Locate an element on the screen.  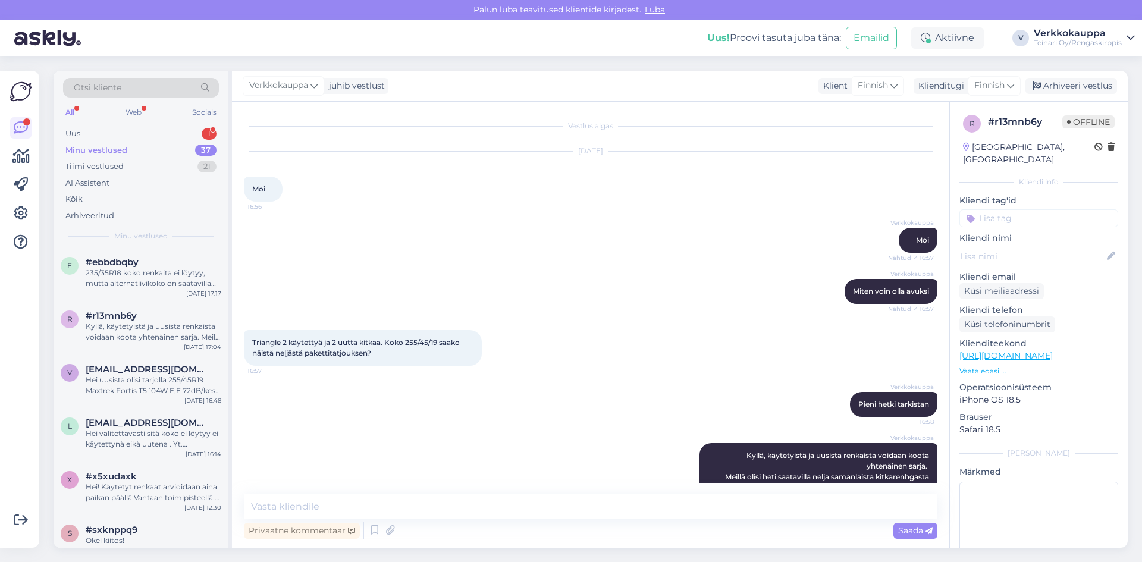
div: Küsi telefoninumbrit is located at coordinates (1007, 324).